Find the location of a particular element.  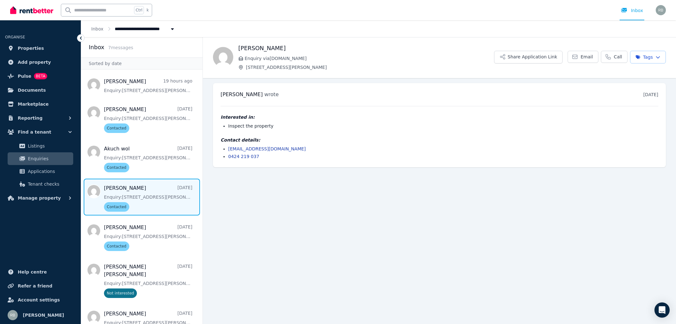

h2: Inbox is located at coordinates (96, 47).